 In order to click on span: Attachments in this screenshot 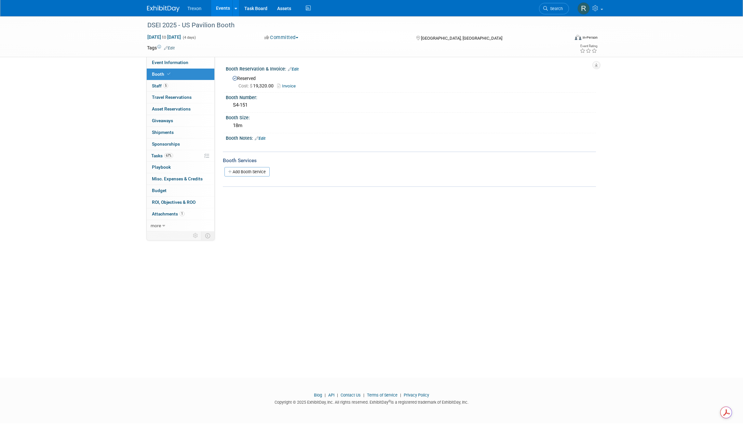, I will do `click(168, 214)`.